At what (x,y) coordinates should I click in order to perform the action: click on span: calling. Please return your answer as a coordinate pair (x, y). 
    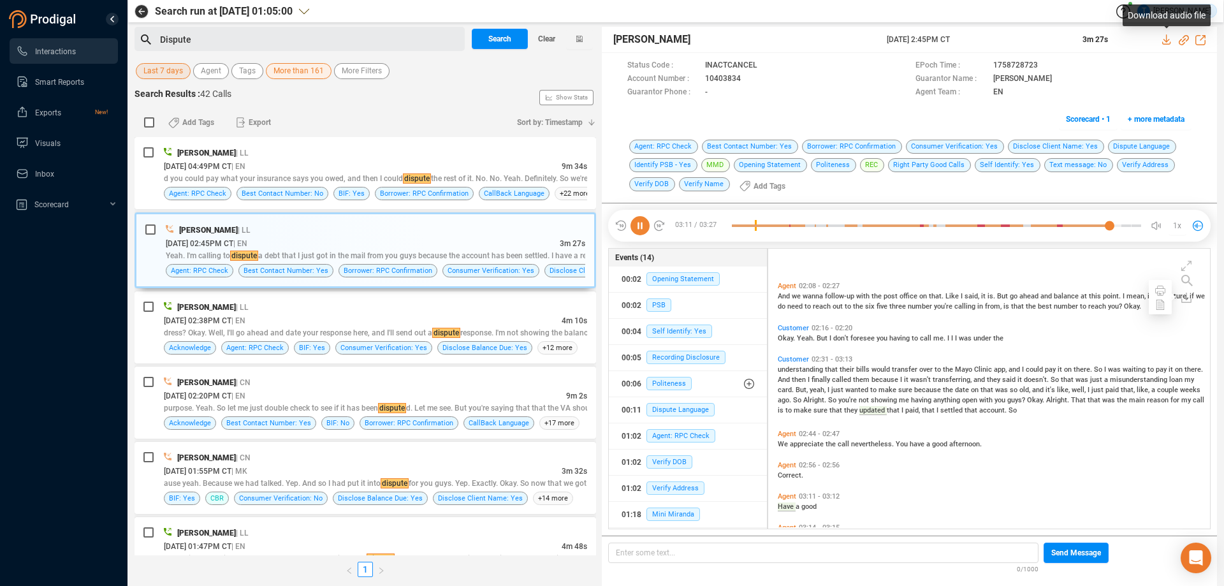
    Looking at the image, I should click on (966, 306).